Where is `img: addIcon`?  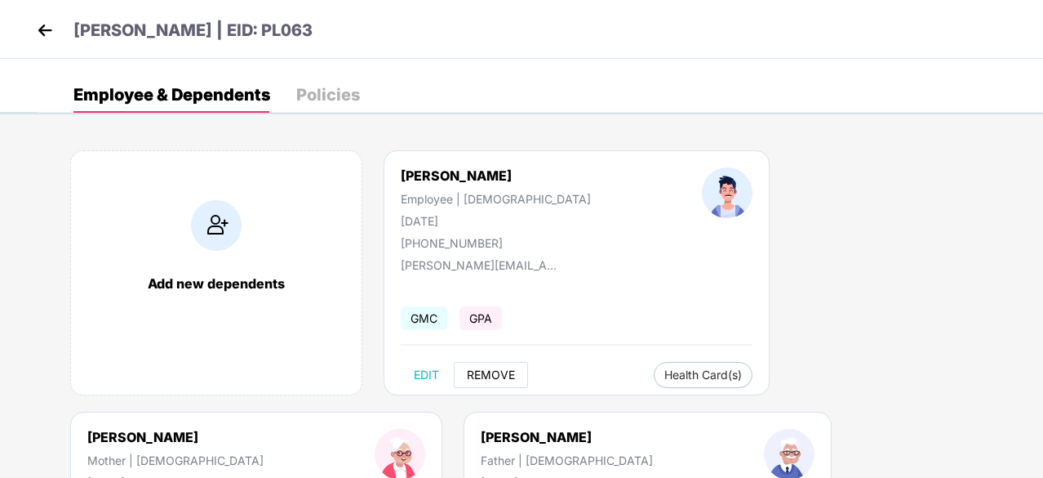
img: addIcon is located at coordinates (216, 225).